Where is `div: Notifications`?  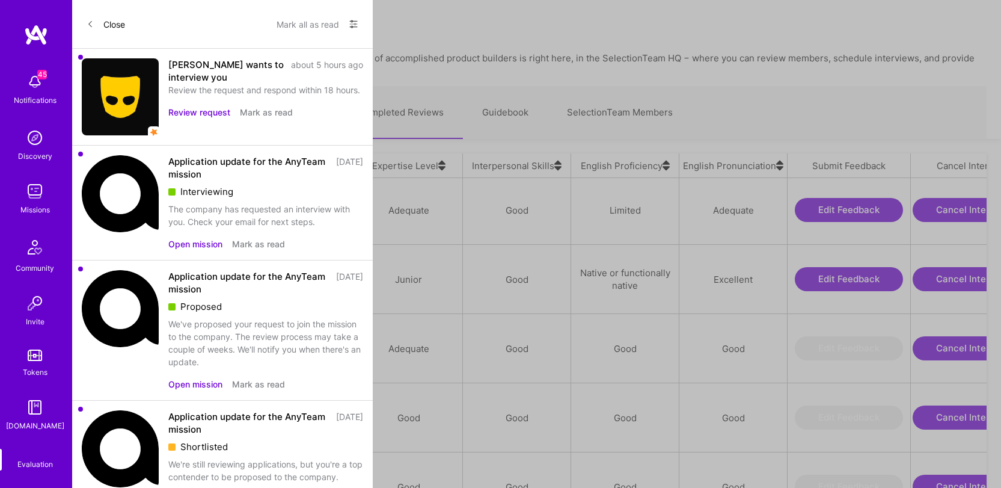 div: Notifications is located at coordinates (35, 100).